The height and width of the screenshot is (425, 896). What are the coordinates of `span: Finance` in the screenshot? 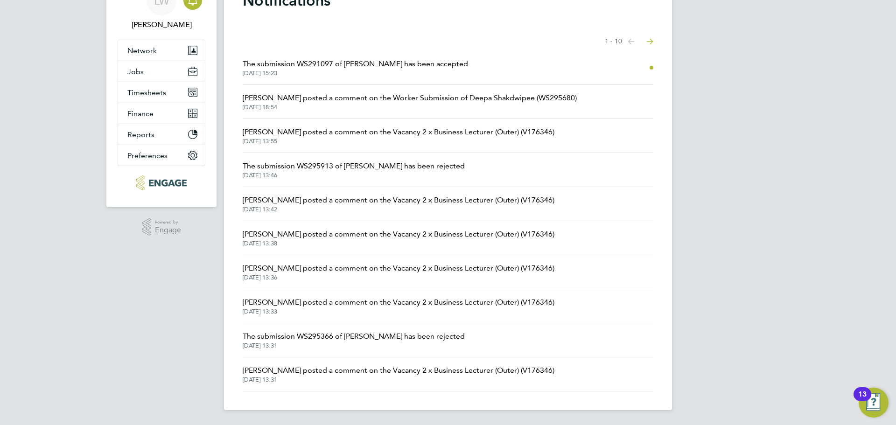 It's located at (140, 113).